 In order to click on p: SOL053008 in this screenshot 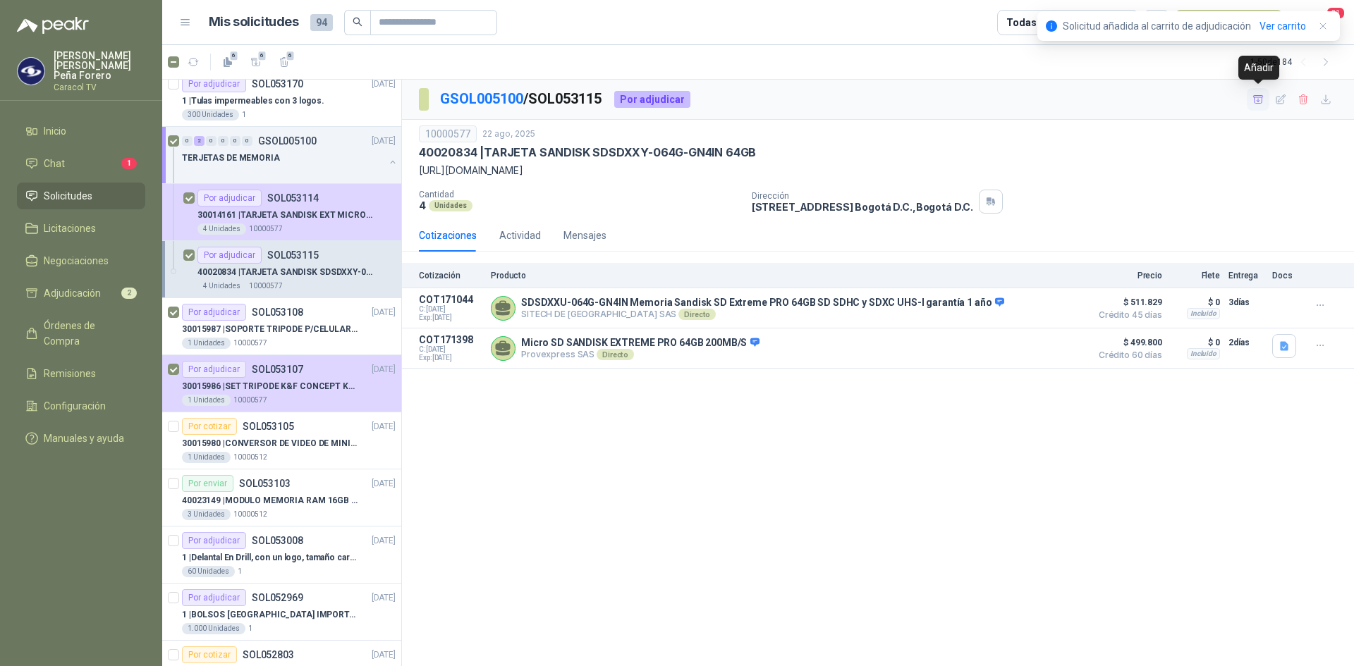, I will do `click(277, 541)`.